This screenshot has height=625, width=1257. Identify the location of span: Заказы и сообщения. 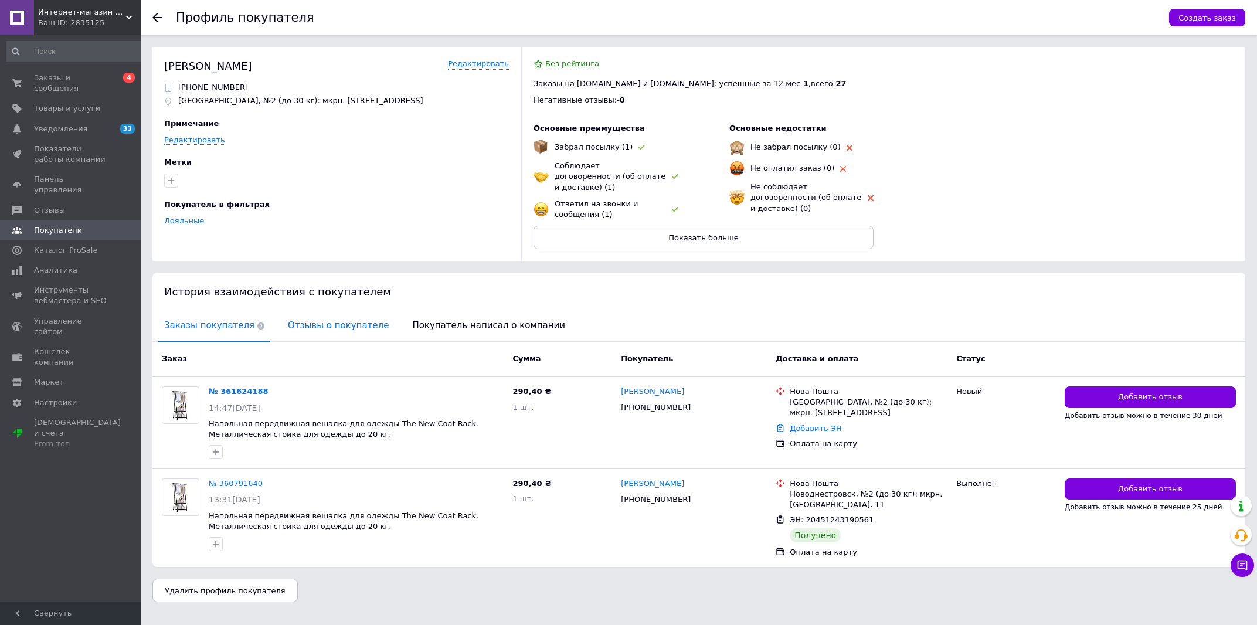
(71, 83).